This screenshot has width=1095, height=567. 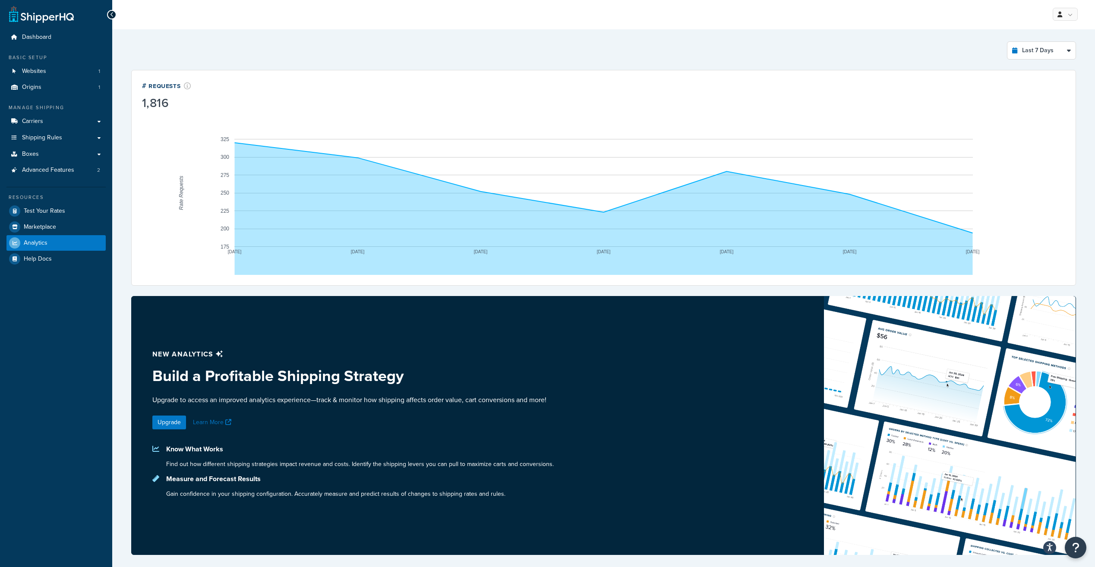 What do you see at coordinates (56, 138) in the screenshot?
I see `a: Shipping Rules` at bounding box center [56, 138].